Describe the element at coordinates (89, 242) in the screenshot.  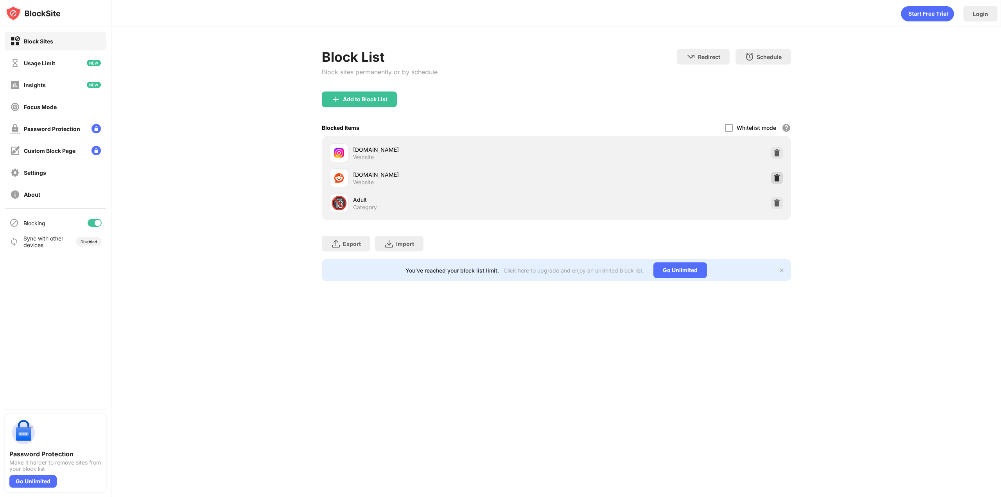
I see `div: Disabled` at that location.